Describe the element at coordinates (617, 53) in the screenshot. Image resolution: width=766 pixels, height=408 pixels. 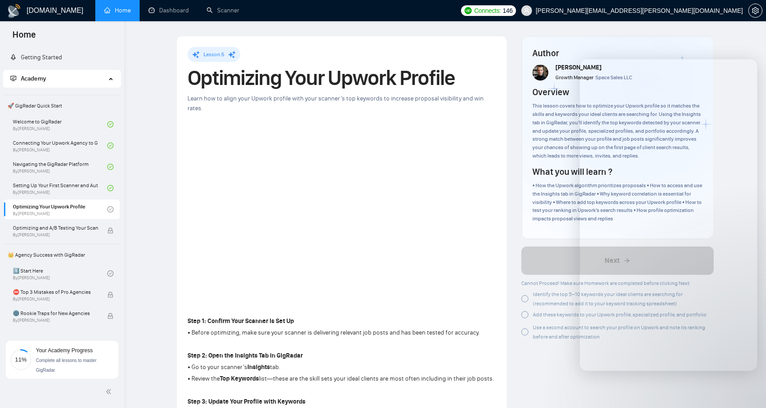
I see `h4: Author` at that location.